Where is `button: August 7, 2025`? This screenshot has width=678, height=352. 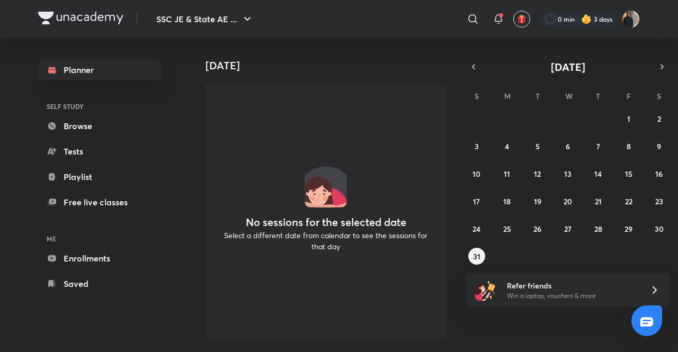
button: August 7, 2025 is located at coordinates (598, 146).